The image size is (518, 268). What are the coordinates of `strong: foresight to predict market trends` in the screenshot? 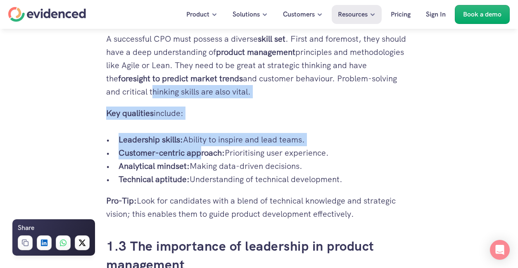 It's located at (180, 78).